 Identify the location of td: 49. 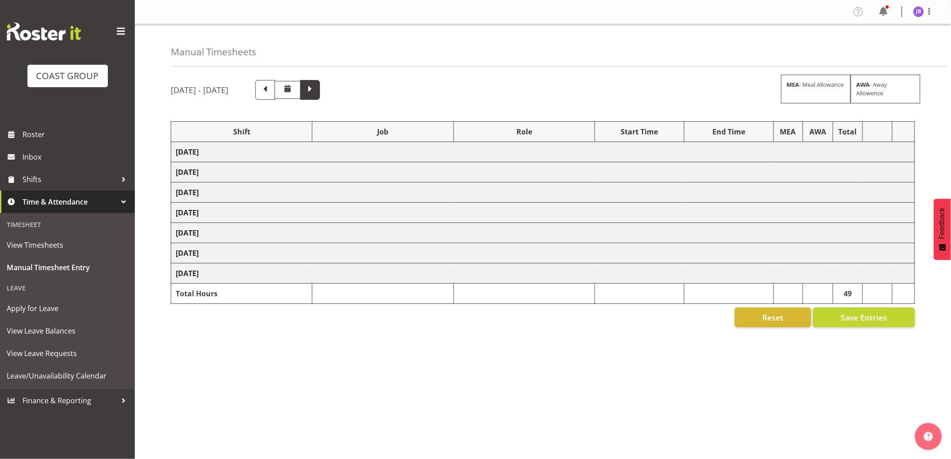
(848, 293).